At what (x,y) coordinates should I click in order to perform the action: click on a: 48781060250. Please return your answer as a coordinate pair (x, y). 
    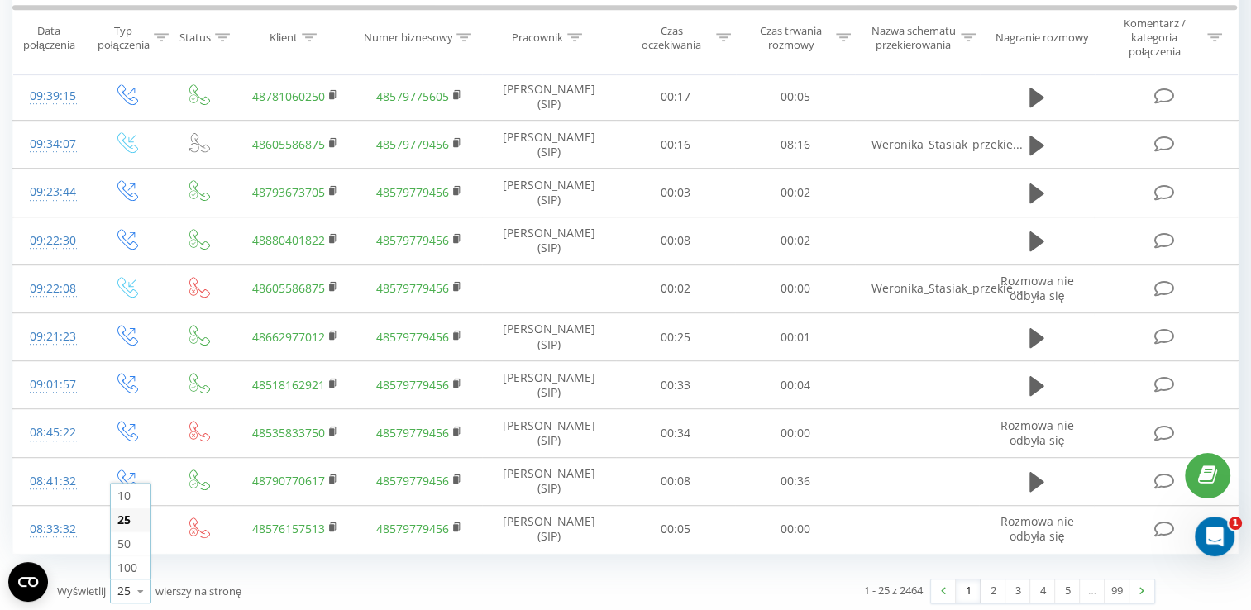
    Looking at the image, I should click on (289, 96).